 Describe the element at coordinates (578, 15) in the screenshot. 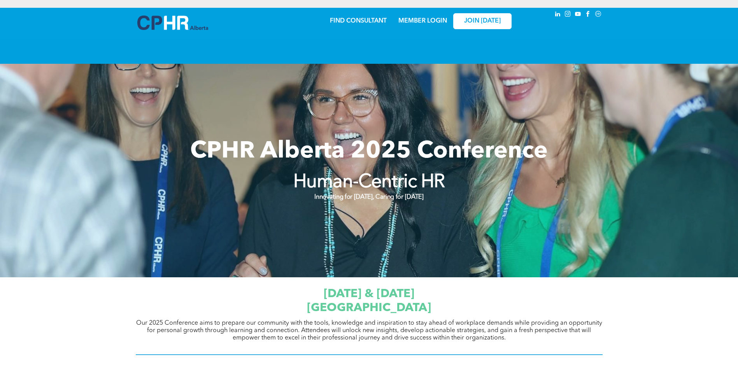

I see `a: youtube` at that location.